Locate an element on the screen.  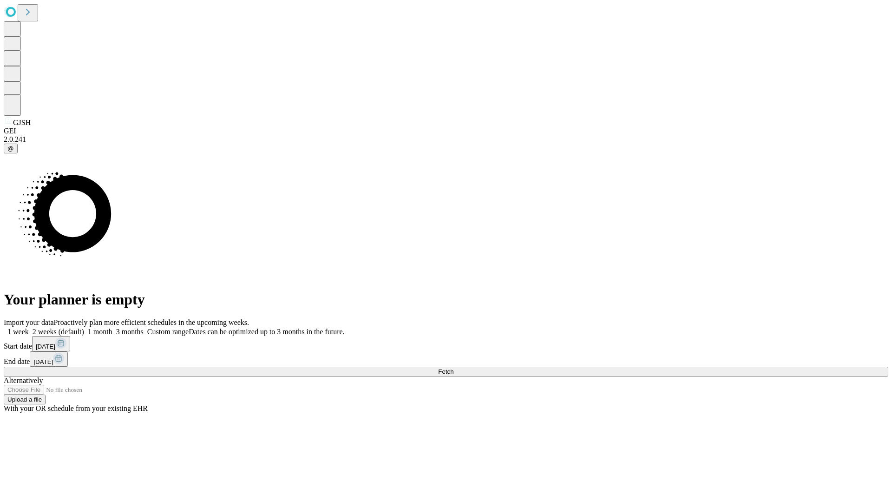
span: Dates can be optimized up to 3 months in the future. is located at coordinates (266, 331).